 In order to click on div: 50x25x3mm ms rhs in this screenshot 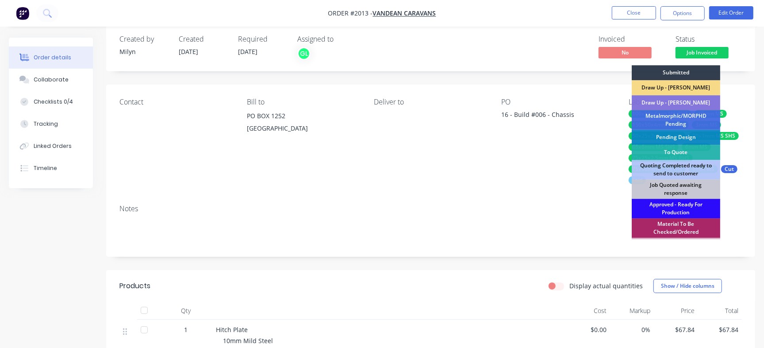, I will do `click(657, 136)`.